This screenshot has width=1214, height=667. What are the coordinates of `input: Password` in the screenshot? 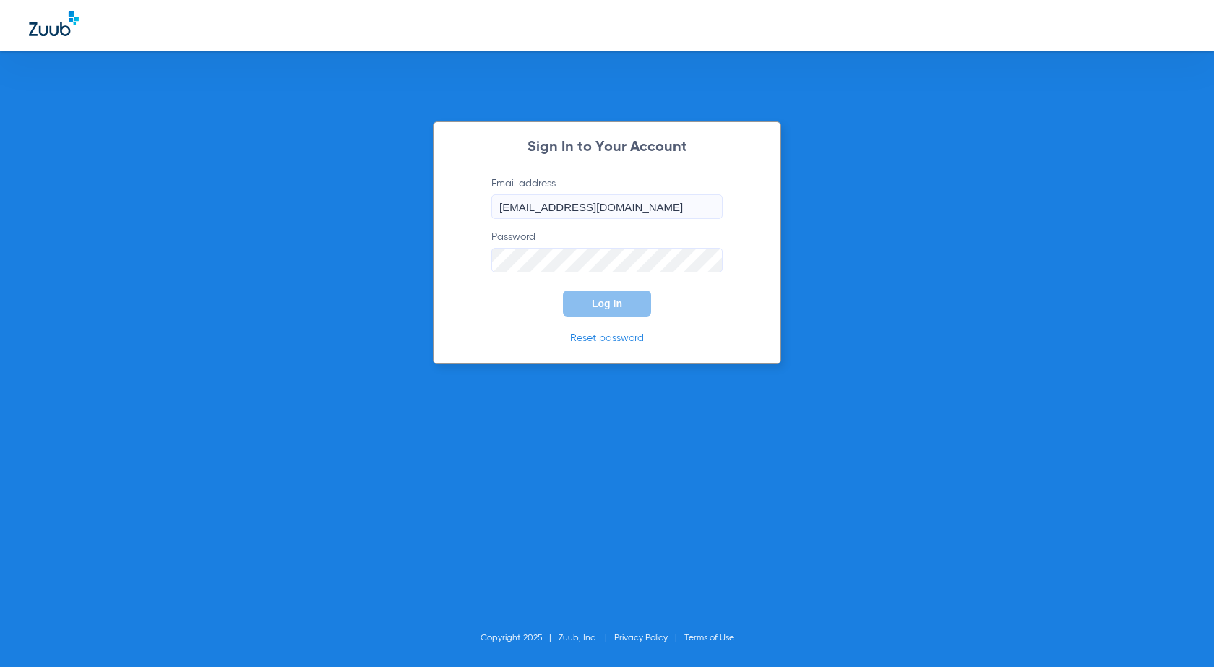 It's located at (607, 260).